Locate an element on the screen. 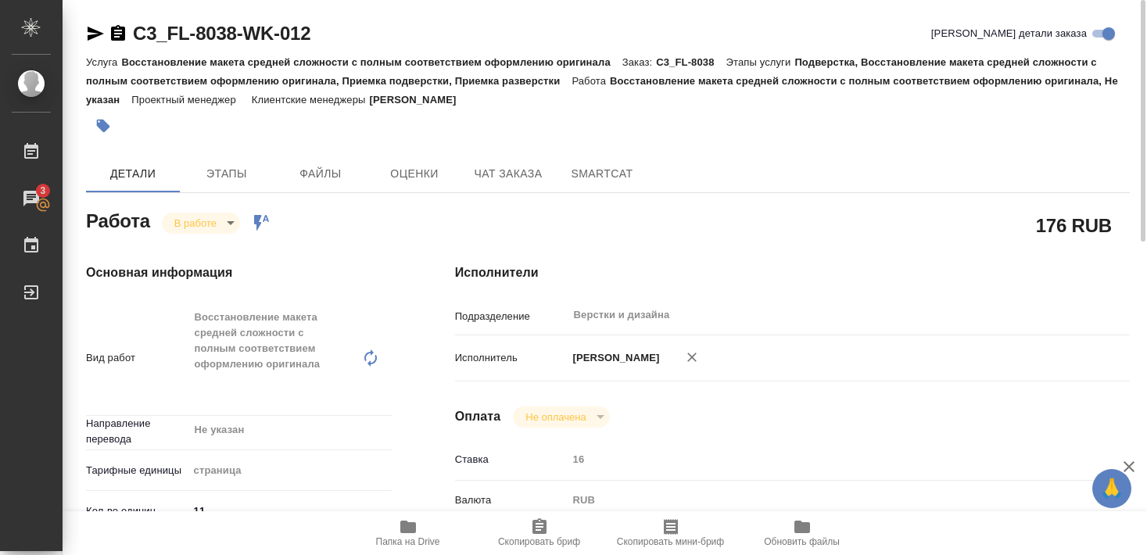  span: Папка на Drive is located at coordinates (408, 542).